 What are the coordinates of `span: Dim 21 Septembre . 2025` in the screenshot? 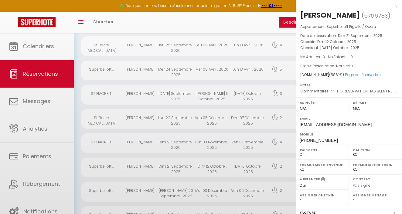 It's located at (360, 36).